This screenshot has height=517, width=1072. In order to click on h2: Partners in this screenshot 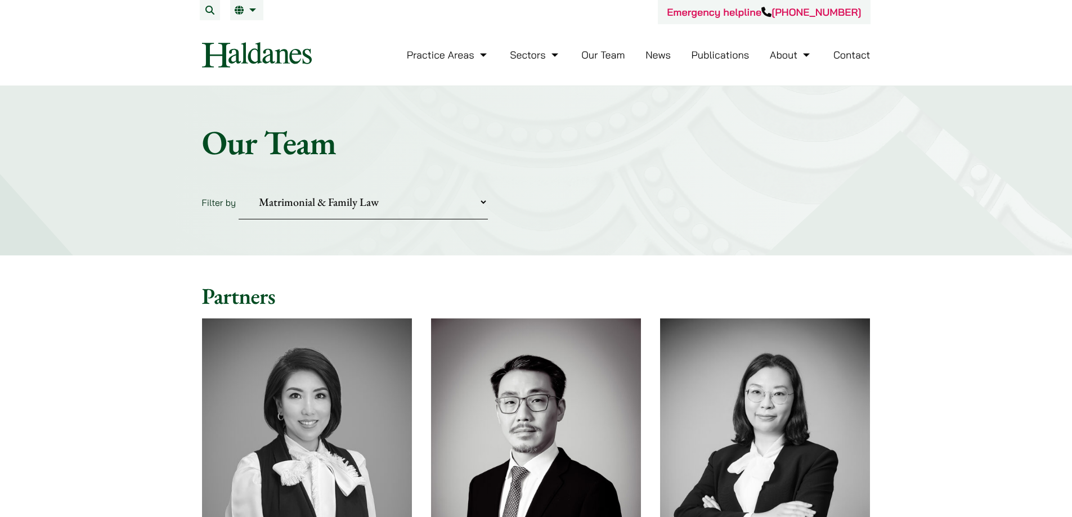, I will do `click(536, 296)`.